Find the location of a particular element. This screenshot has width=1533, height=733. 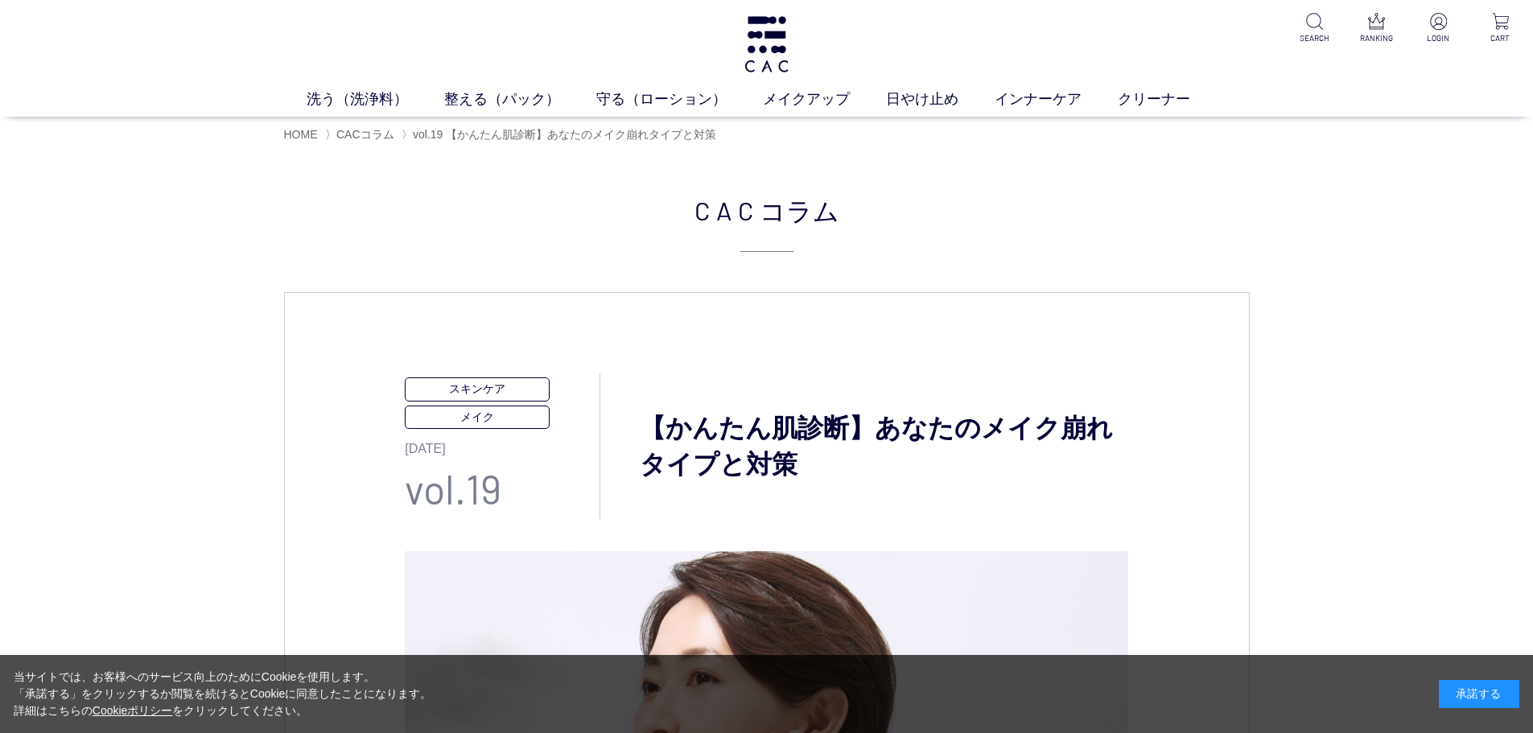

a: CACコラム is located at coordinates (365, 134).